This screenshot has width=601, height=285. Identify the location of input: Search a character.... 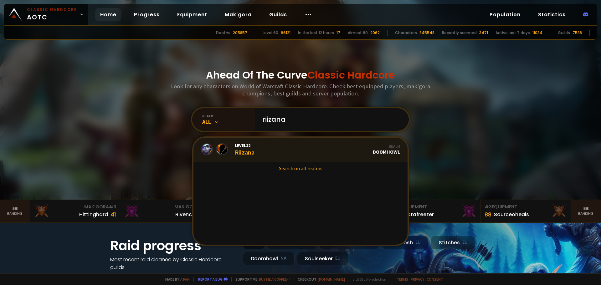
(330, 120).